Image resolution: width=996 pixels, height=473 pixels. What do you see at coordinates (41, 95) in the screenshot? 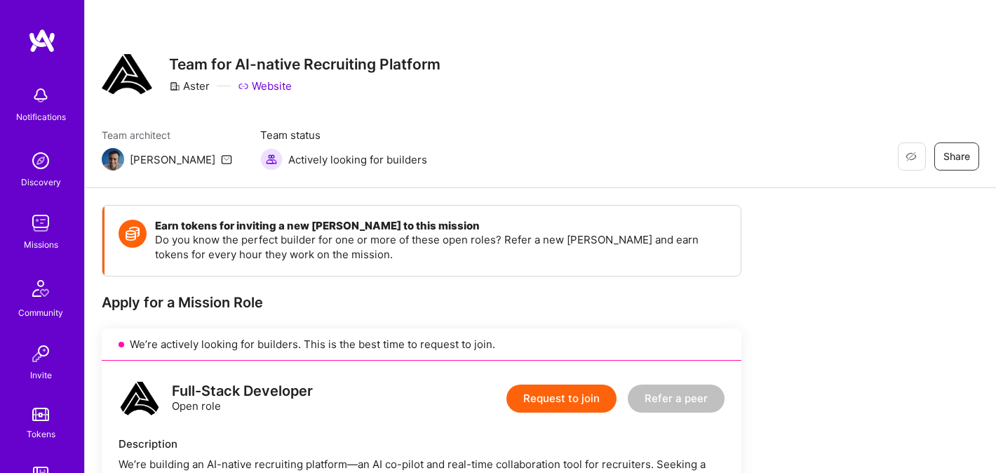
I see `img: bell` at bounding box center [41, 95].